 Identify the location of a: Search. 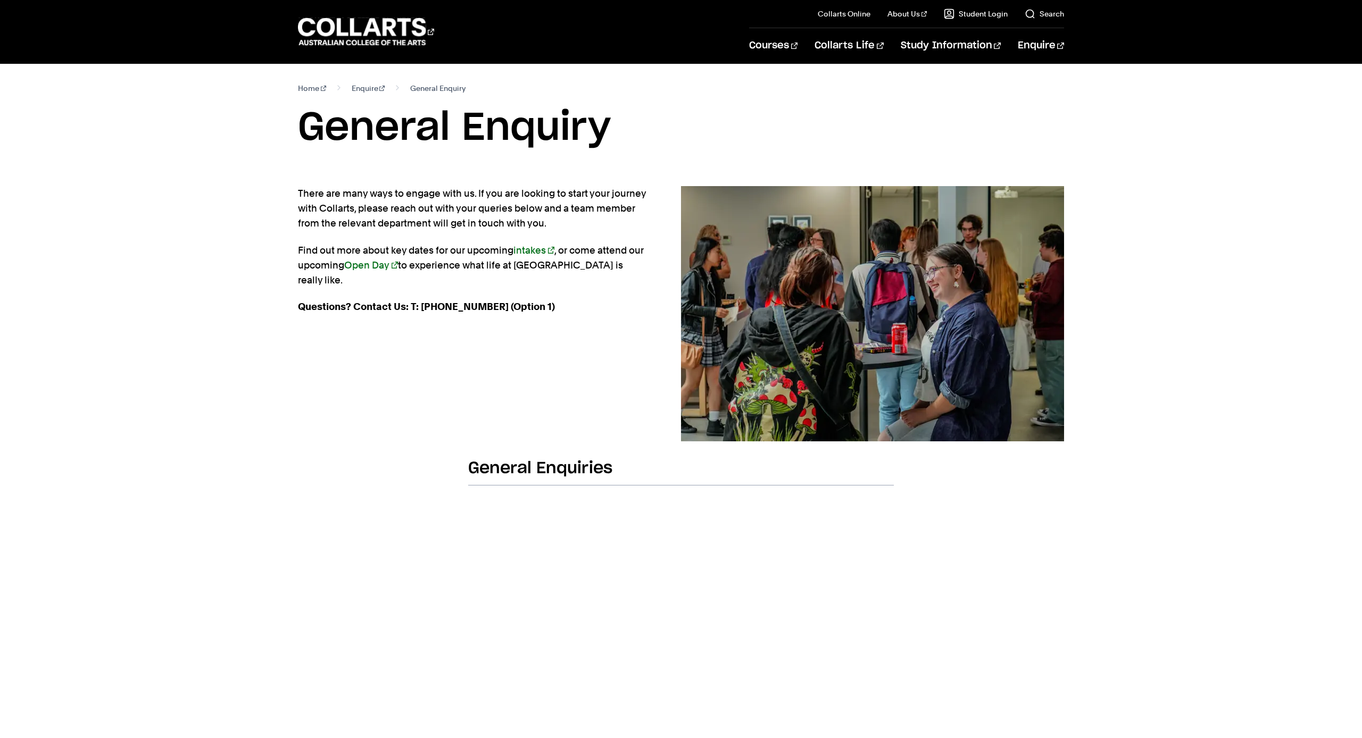
(1044, 14).